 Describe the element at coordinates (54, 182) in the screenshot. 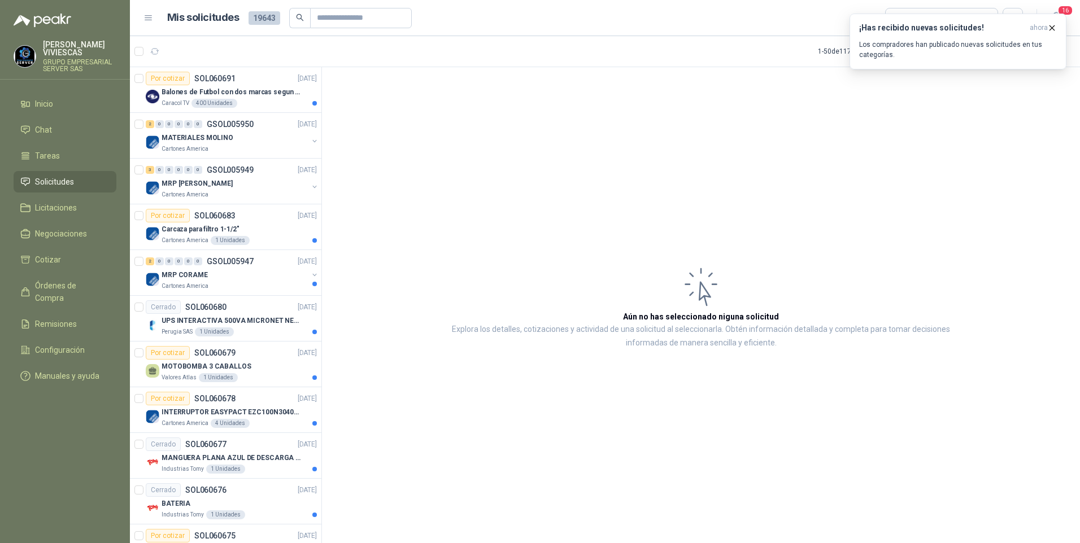

I see `span: Solicitudes` at that location.